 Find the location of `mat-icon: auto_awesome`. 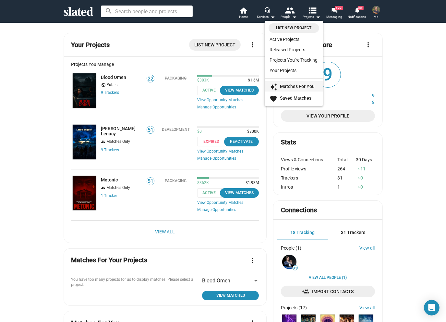

mat-icon: auto_awesome is located at coordinates (274, 87).